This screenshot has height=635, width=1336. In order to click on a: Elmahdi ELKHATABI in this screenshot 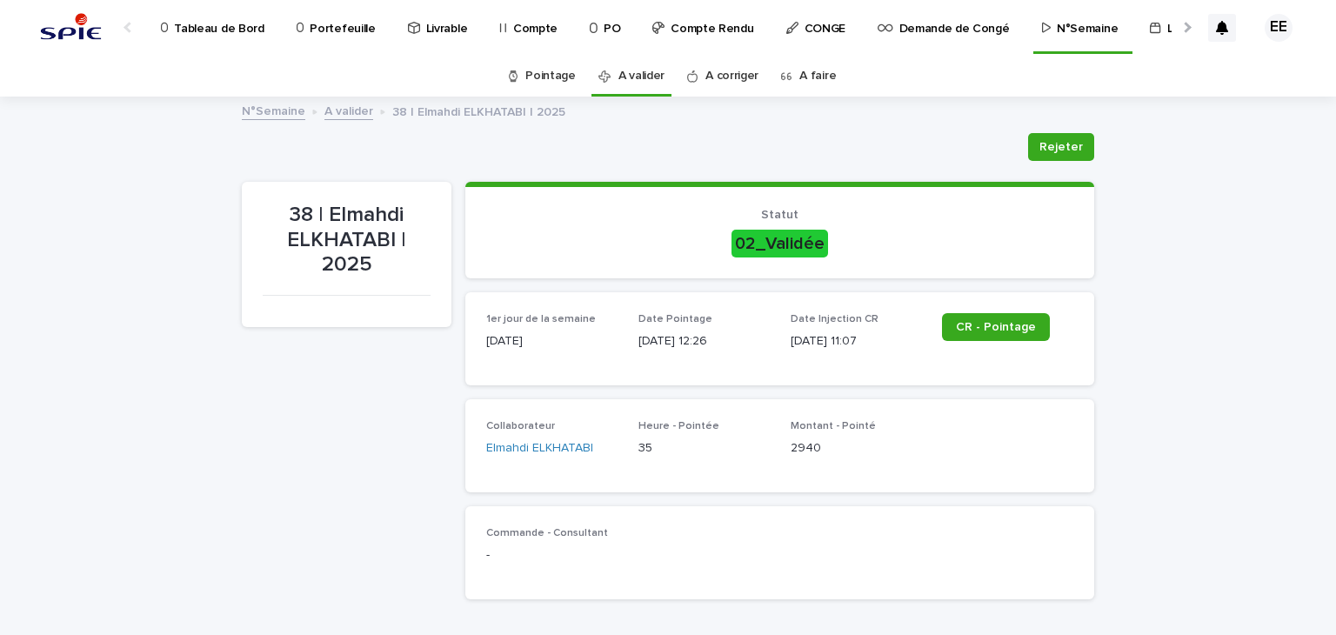, I will do `click(539, 448)`.